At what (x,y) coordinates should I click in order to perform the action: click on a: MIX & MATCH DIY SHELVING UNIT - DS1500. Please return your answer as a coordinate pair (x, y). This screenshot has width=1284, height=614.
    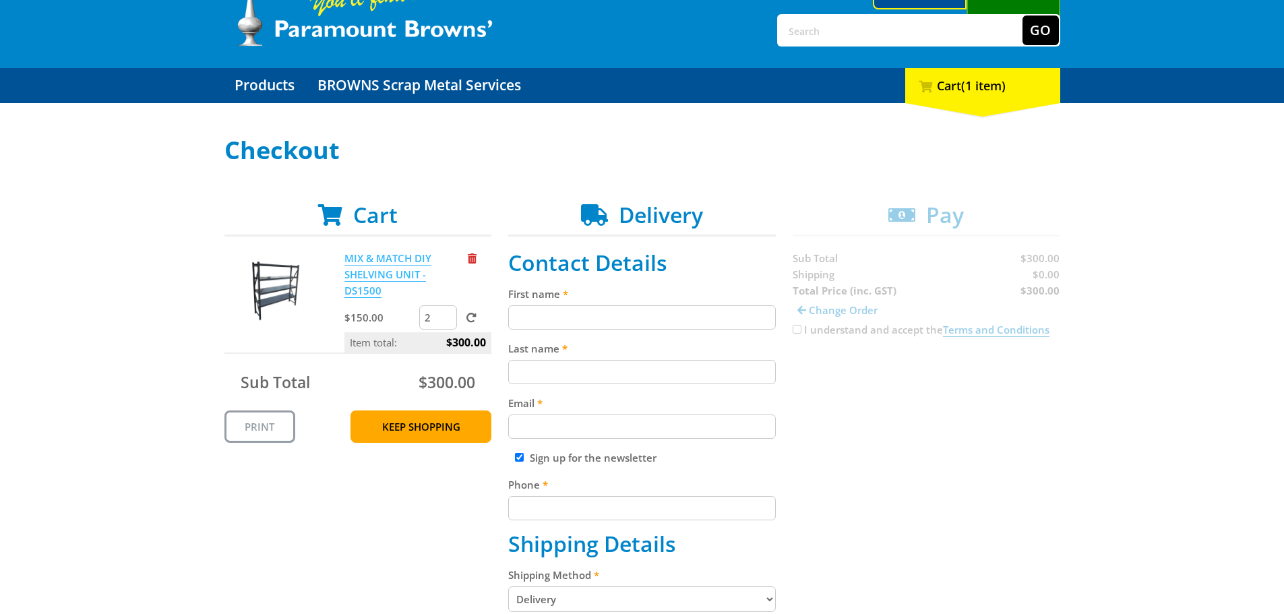
    Looking at the image, I should click on (388, 274).